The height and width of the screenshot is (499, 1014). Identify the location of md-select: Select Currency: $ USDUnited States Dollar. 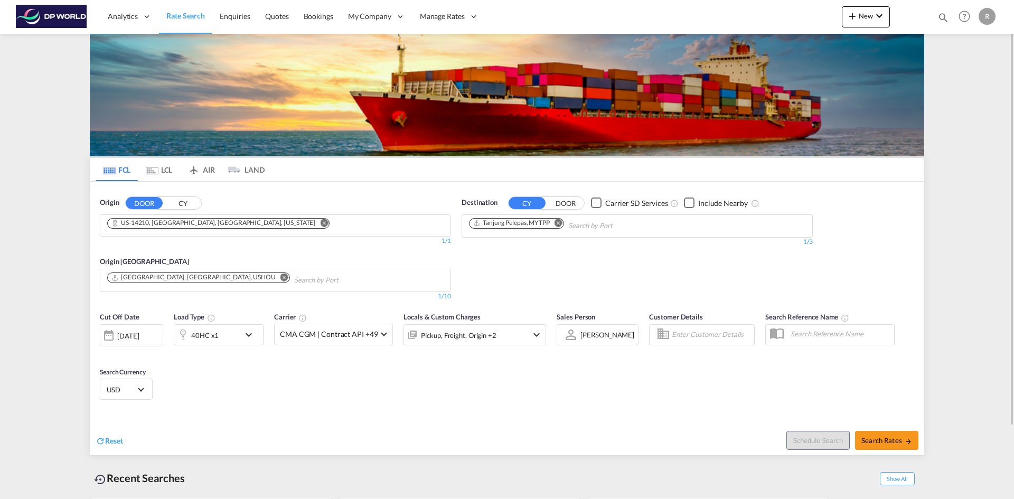
(126, 389).